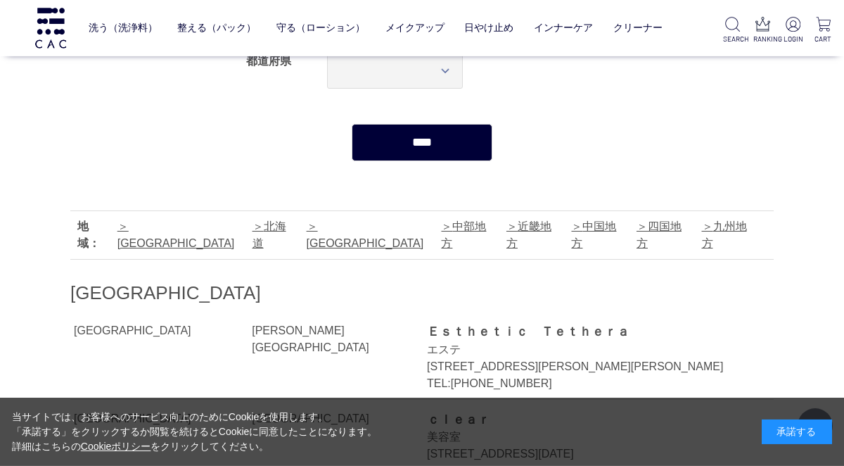  Describe the element at coordinates (116, 446) in the screenshot. I see `a: Cookieポリシー` at that location.